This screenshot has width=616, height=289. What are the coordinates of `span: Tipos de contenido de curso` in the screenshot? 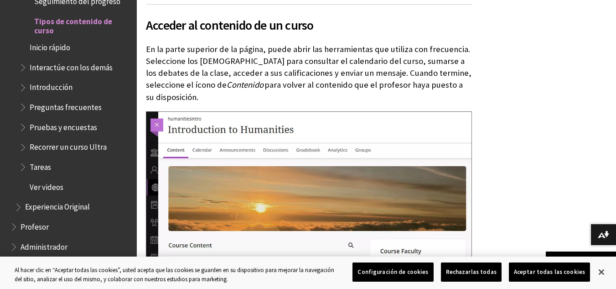 It's located at (82, 24).